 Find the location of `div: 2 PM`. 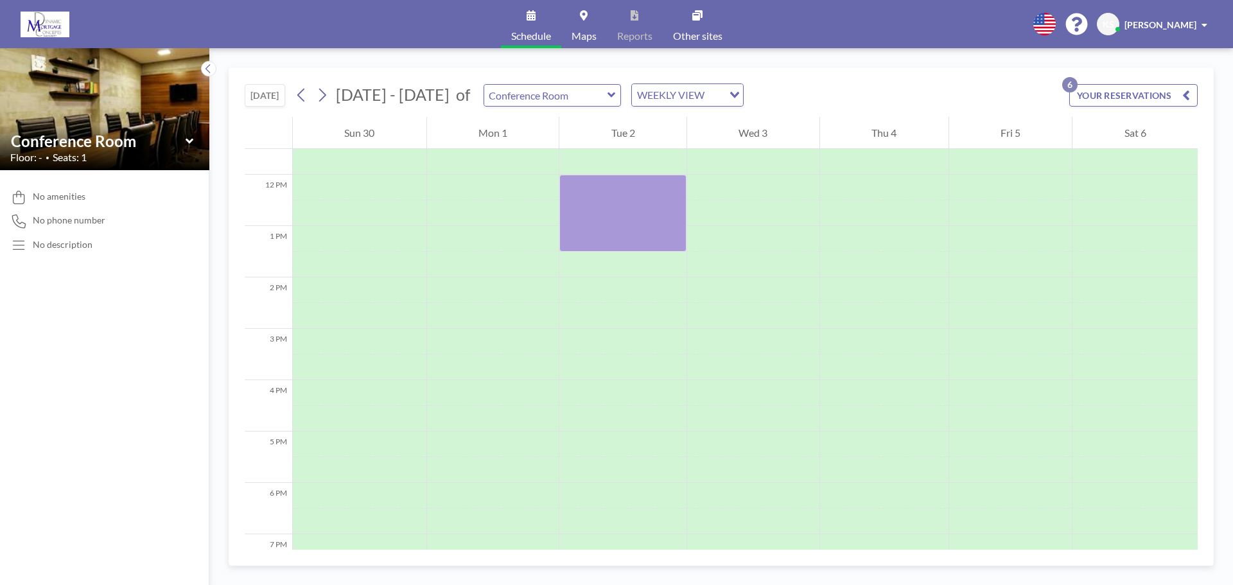

div: 2 PM is located at coordinates (268, 303).